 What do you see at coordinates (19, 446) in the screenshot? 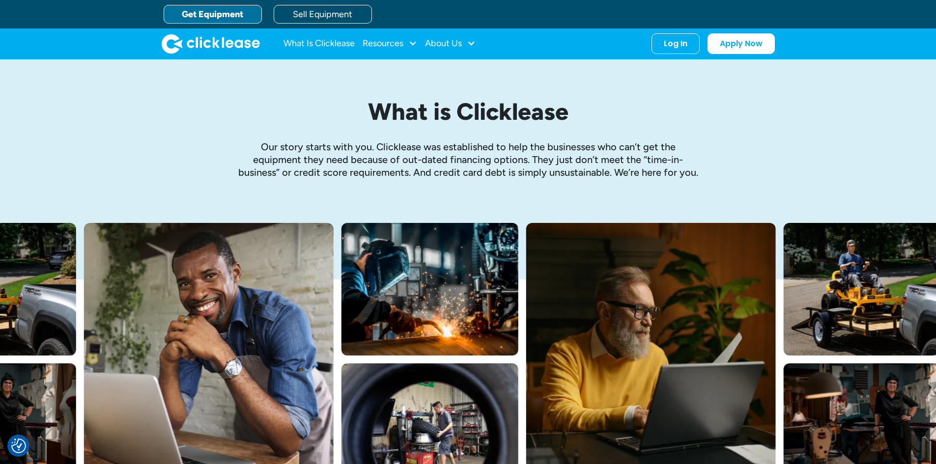
I see `img: Revisit consent button` at bounding box center [19, 446].